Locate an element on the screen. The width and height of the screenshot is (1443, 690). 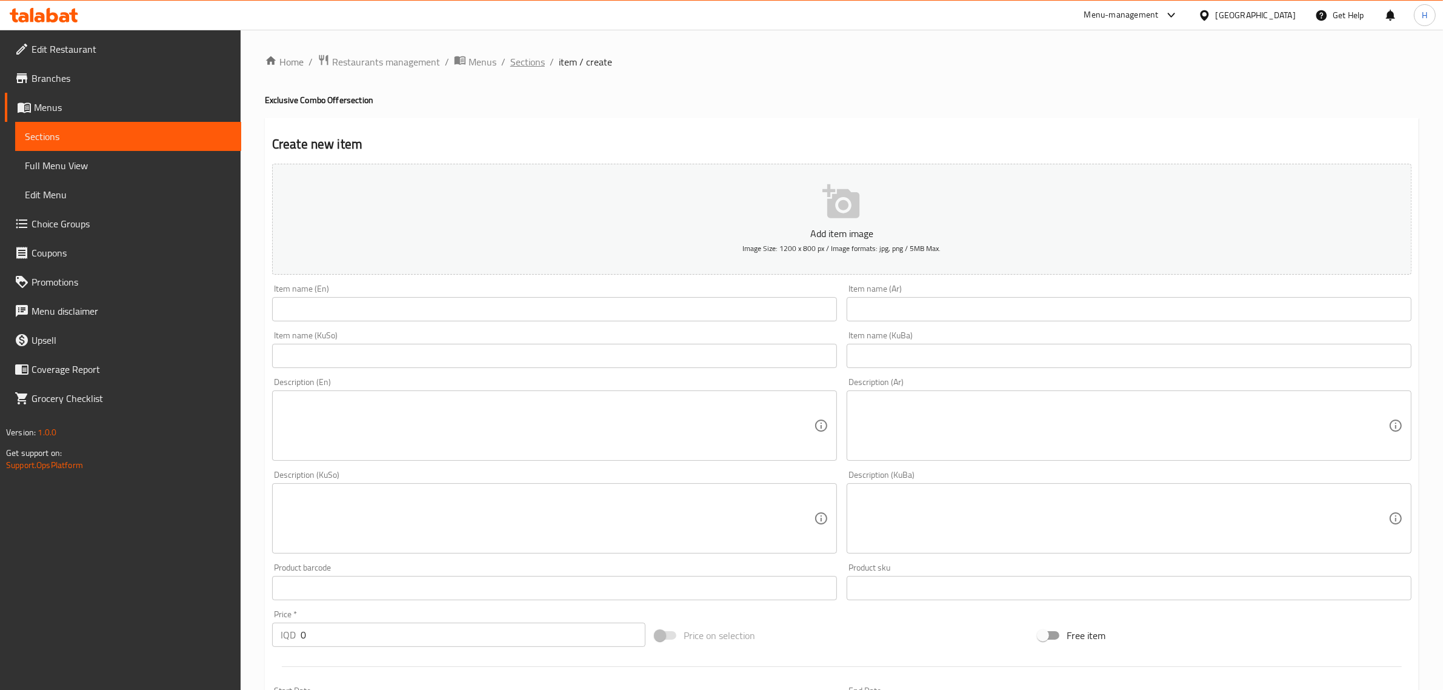
a: Branches is located at coordinates (123, 78).